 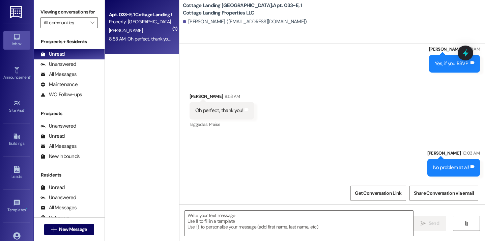 I want to click on a: Leads, so click(x=17, y=173).